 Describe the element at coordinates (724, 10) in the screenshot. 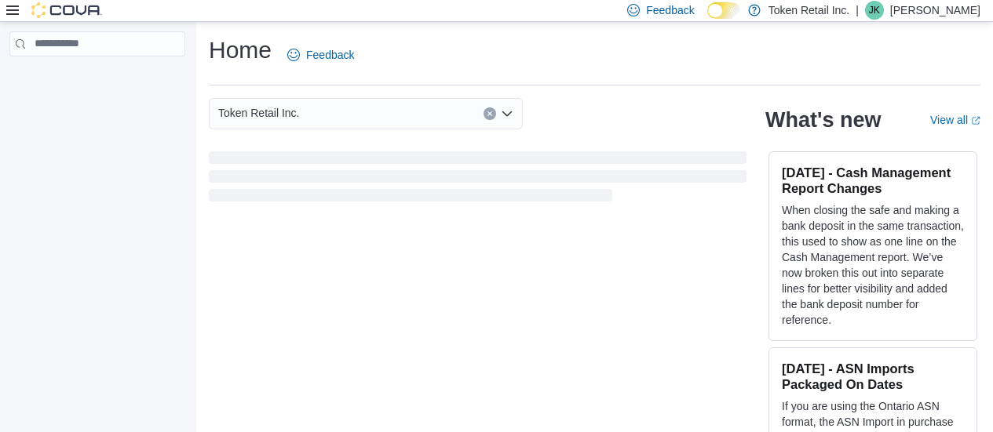

I see `input: Dark Mode` at that location.